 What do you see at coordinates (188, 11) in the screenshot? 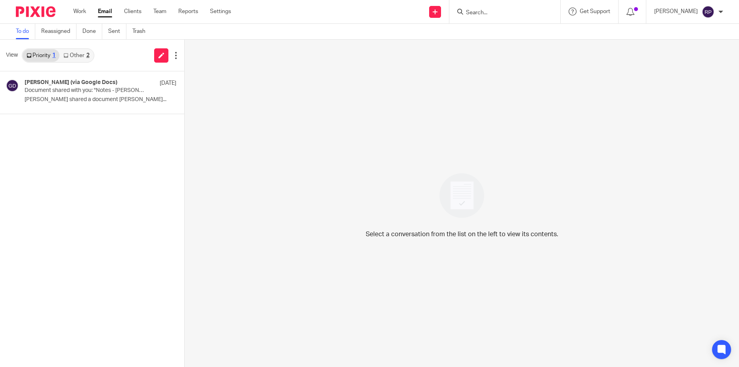
I see `a: Reports` at bounding box center [188, 11].